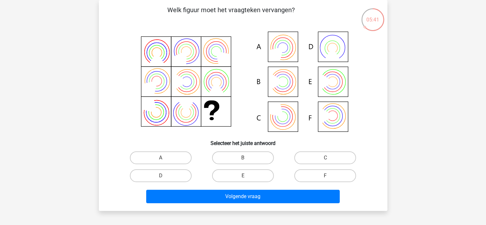 This screenshot has height=225, width=486. Describe the element at coordinates (243, 140) in the screenshot. I see `h6: Selecteer het juiste antwoord` at that location.